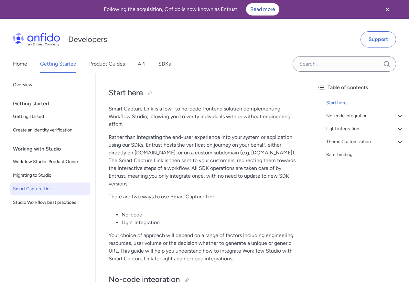  Describe the element at coordinates (344, 64) in the screenshot. I see `input: Onfido search input field` at that location.